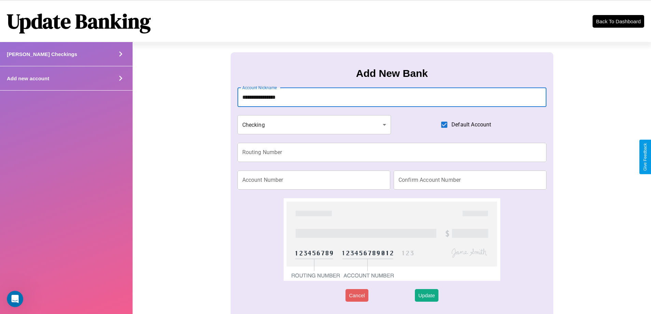 This screenshot has height=314, width=651. What do you see at coordinates (427, 295) in the screenshot?
I see `button: Update` at bounding box center [427, 295].